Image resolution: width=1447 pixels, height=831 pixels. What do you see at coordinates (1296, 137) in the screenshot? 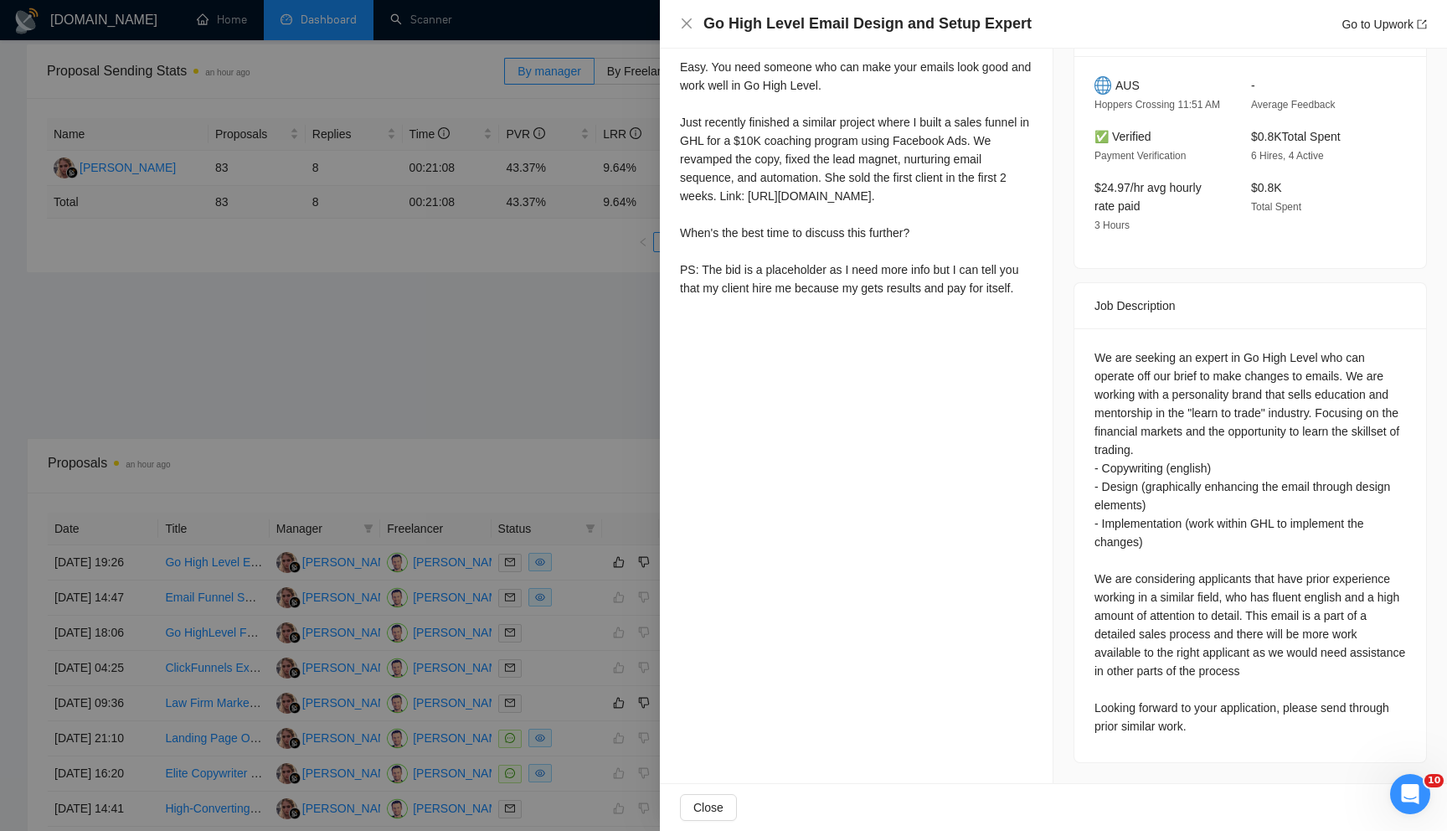
I see `span: $0.8K Total Spent` at bounding box center [1296, 137].